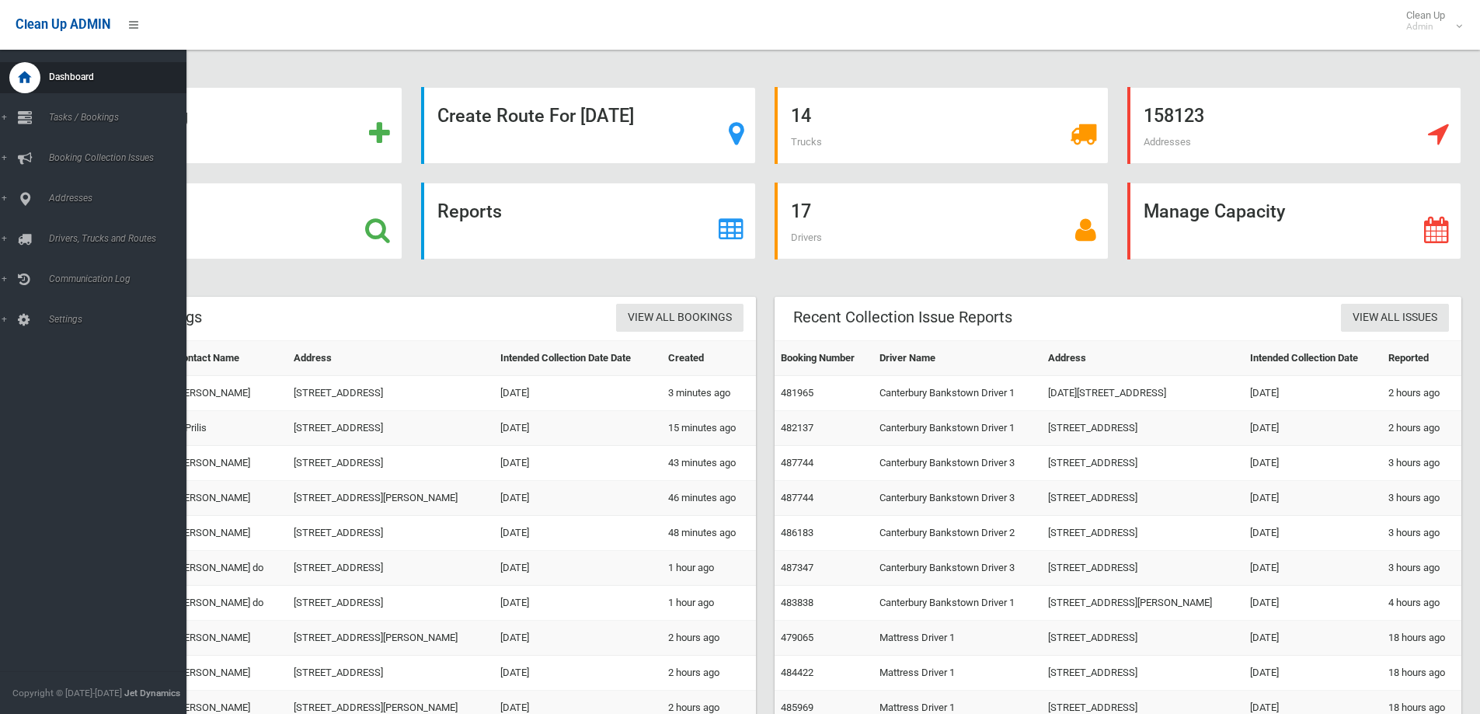  I want to click on td: 46 minutes ago, so click(709, 498).